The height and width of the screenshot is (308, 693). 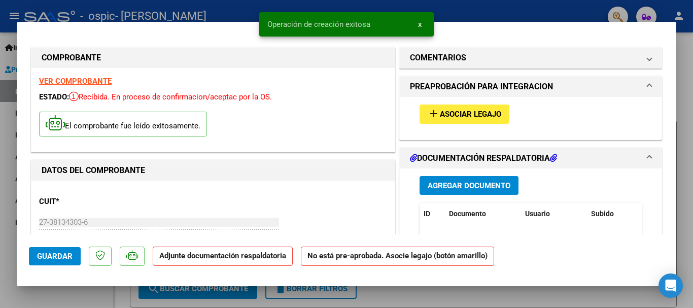 What do you see at coordinates (432, 213) in the screenshot?
I see `datatable-header-cell: ID` at bounding box center [432, 213].